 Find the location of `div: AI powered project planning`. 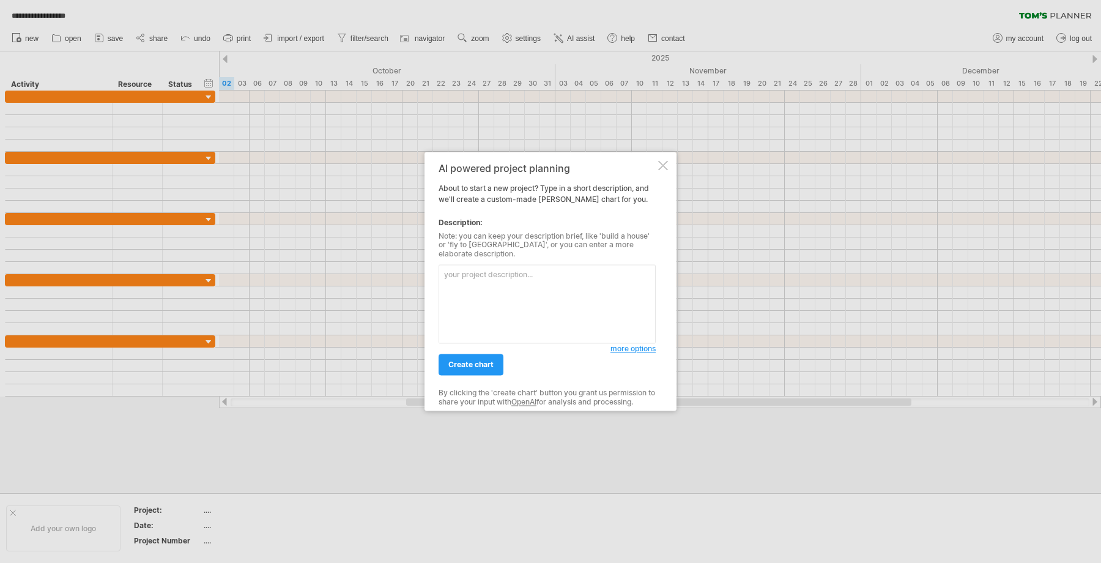

div: AI powered project planning is located at coordinates (547, 168).